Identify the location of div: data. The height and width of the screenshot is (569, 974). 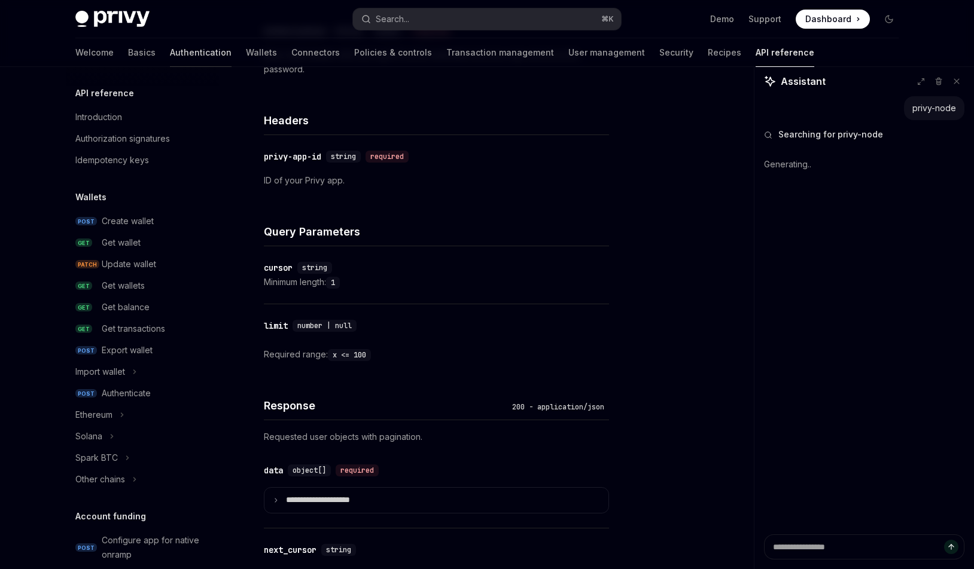
(273, 471).